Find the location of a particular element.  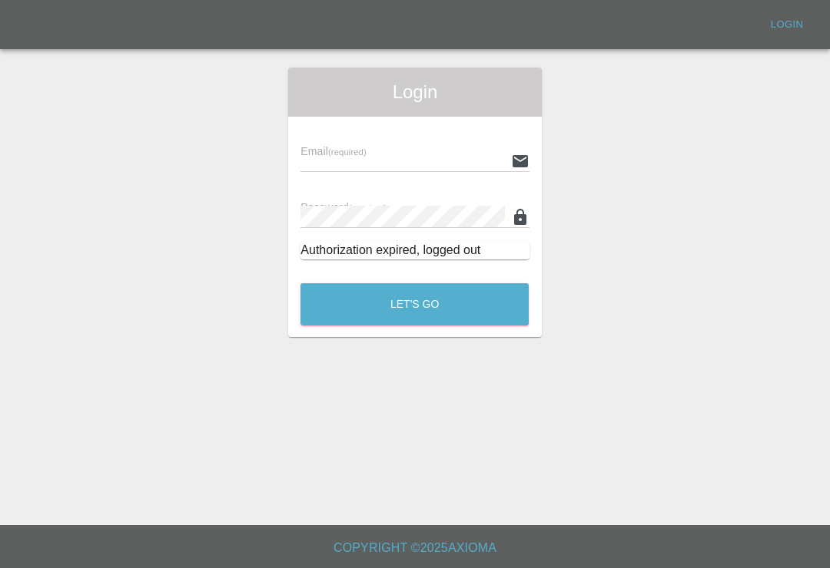

button: Let's Go is located at coordinates (414, 304).